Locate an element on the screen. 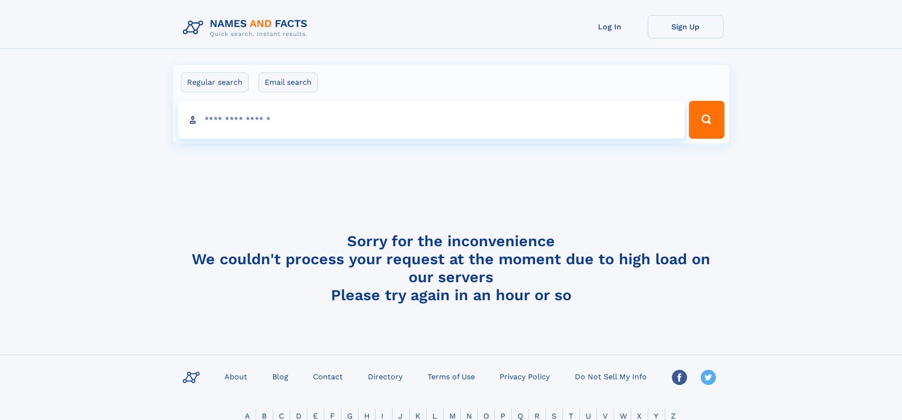 The width and height of the screenshot is (902, 420). img: Facebook is located at coordinates (679, 377).